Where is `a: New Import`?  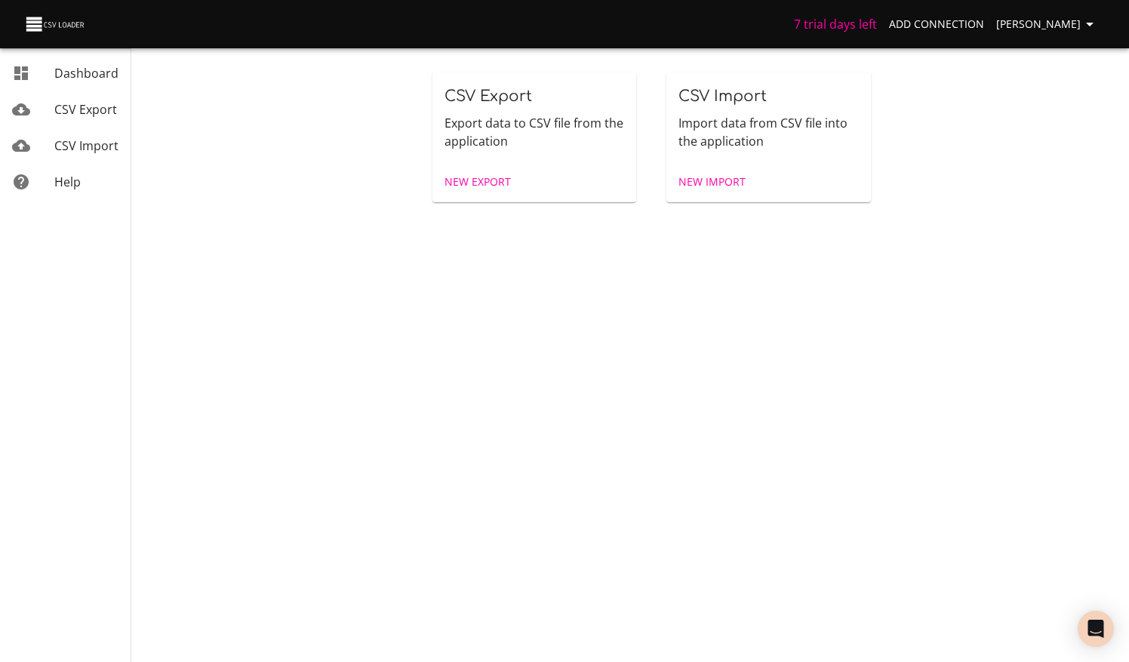 a: New Import is located at coordinates (712, 182).